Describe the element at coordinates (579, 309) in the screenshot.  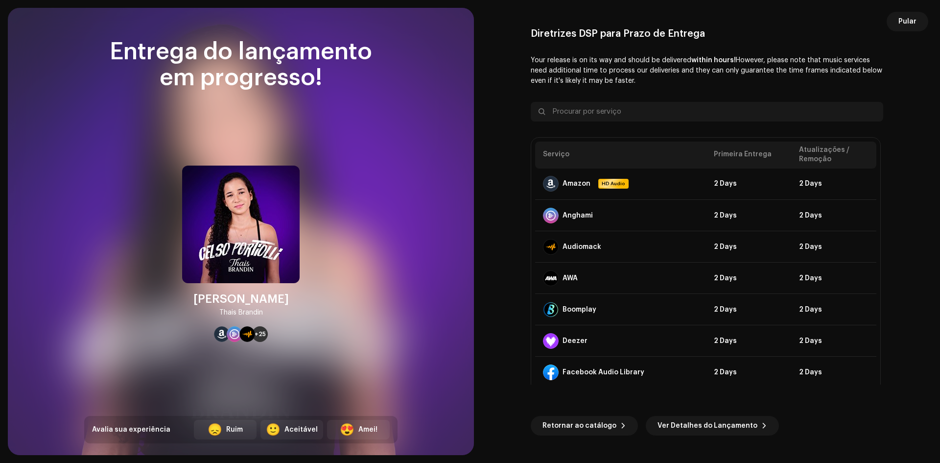
I see `div: Boomplay` at that location.